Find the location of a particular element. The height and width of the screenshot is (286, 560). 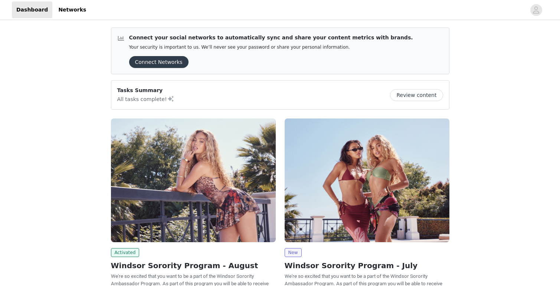

button: Review content is located at coordinates (416, 95).